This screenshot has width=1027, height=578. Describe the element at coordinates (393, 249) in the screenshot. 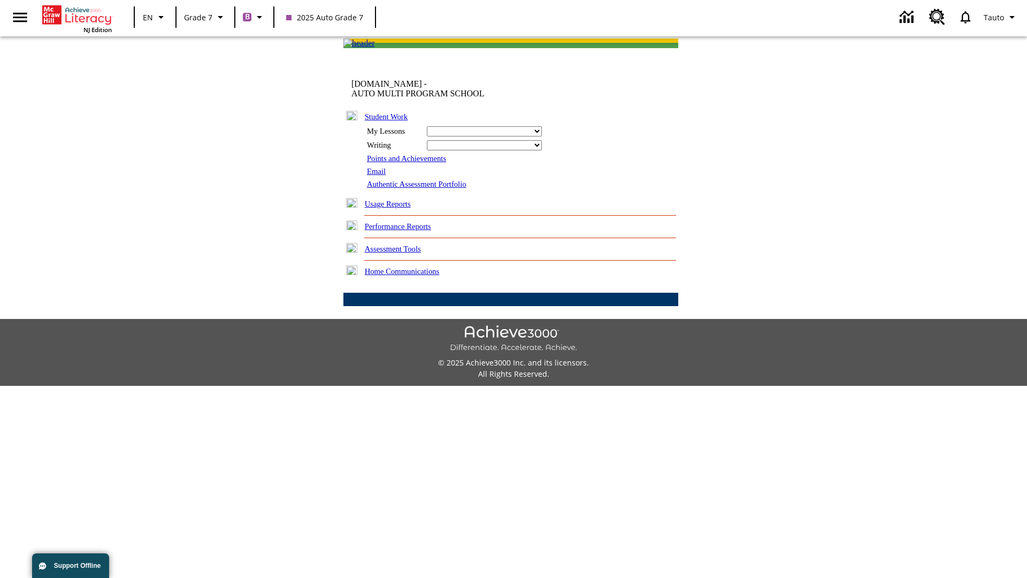

I see `a: Assessment Tools` at that location.